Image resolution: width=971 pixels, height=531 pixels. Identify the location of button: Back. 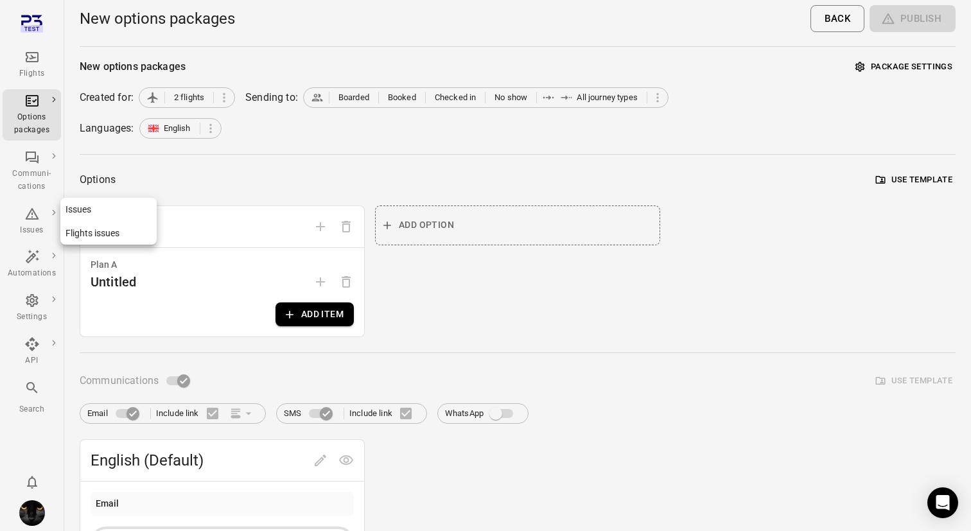
(838, 19).